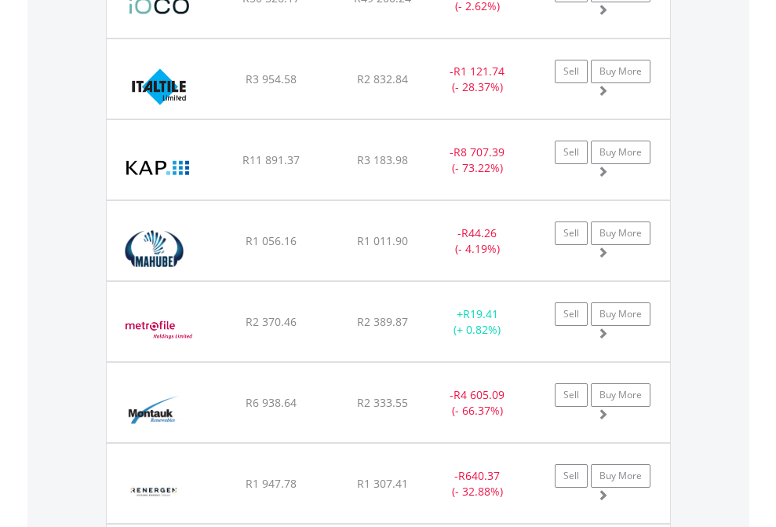 Image resolution: width=776 pixels, height=527 pixels. What do you see at coordinates (479, 475) in the screenshot?
I see `span: R640.37` at bounding box center [479, 475].